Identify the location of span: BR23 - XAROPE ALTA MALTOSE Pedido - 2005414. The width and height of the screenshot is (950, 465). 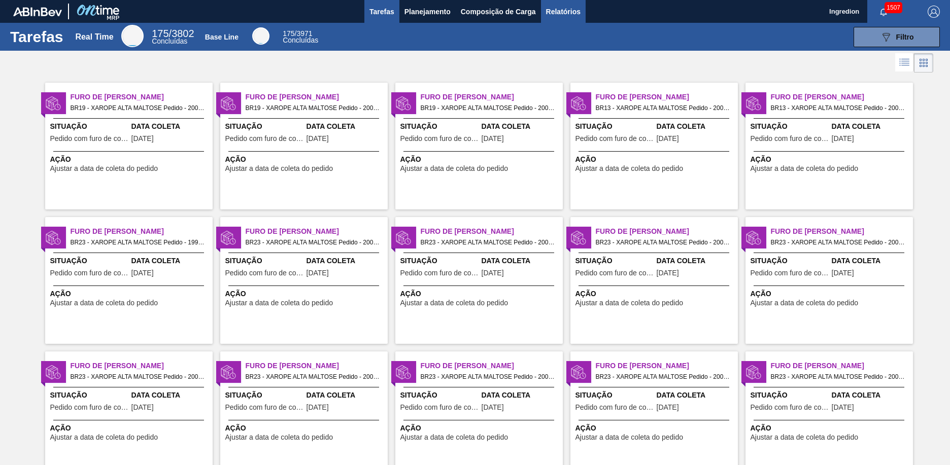
(488, 377).